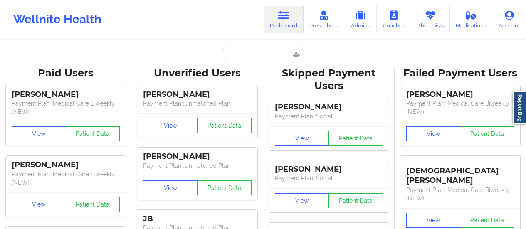  I want to click on div: Failed Payment Users, so click(461, 73).